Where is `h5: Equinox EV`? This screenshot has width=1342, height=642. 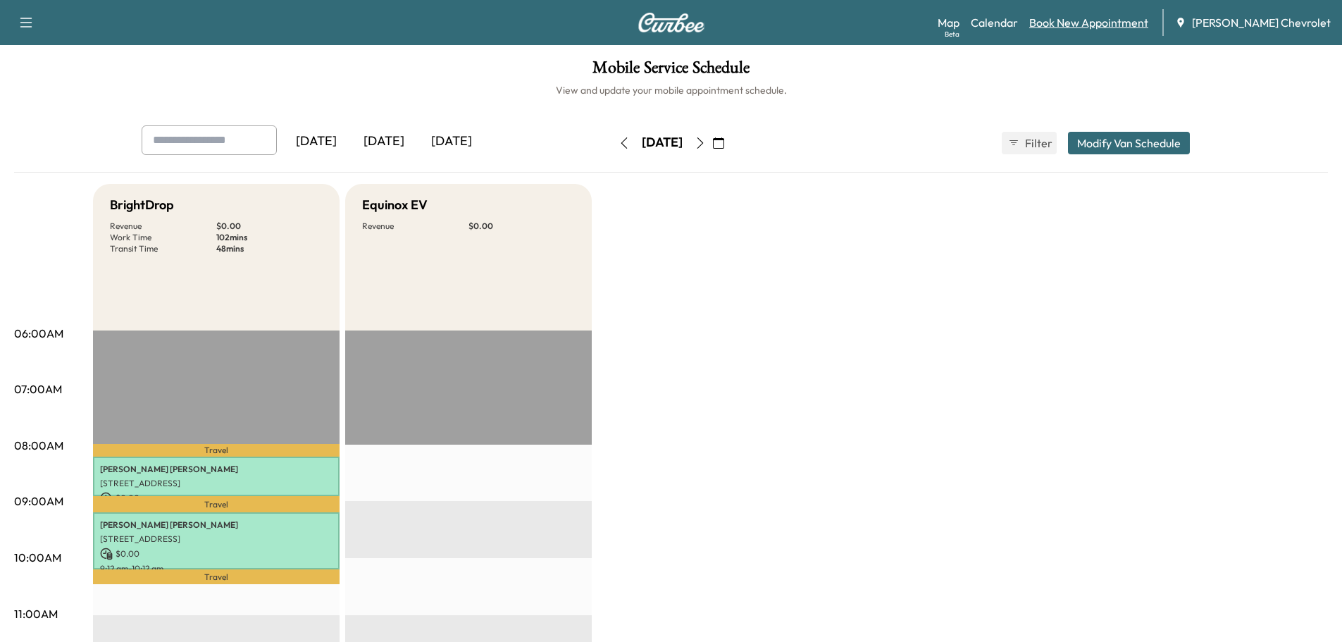
h5: Equinox EV is located at coordinates (394, 205).